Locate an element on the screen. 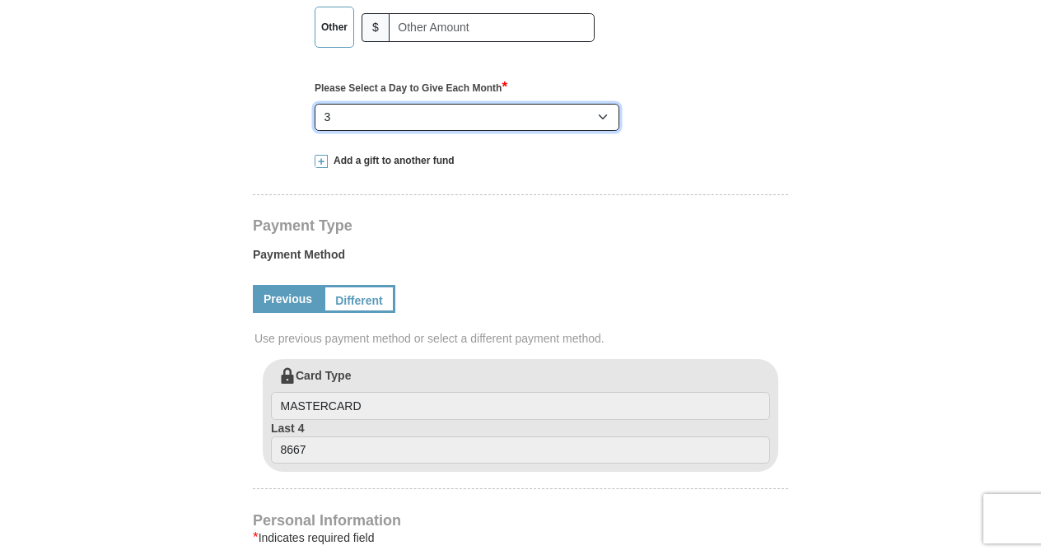 This screenshot has width=1041, height=555. a: Different is located at coordinates (359, 299).